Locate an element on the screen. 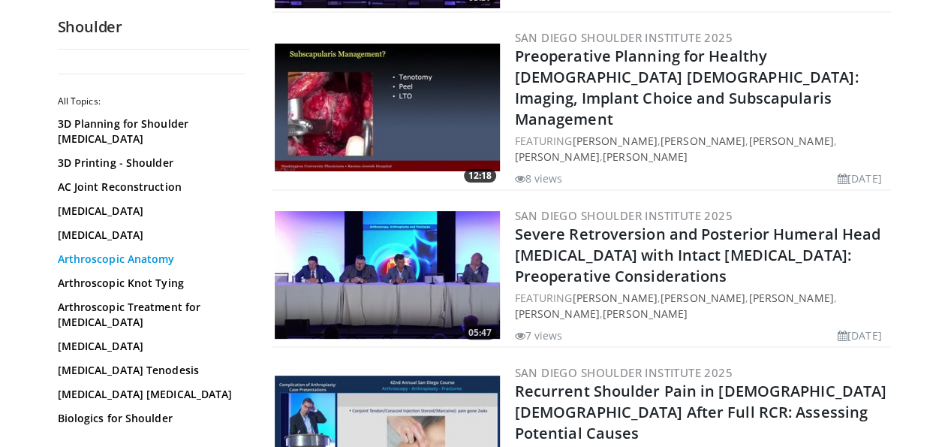 The image size is (948, 447). a: Biologics for Shoulder is located at coordinates (149, 418).